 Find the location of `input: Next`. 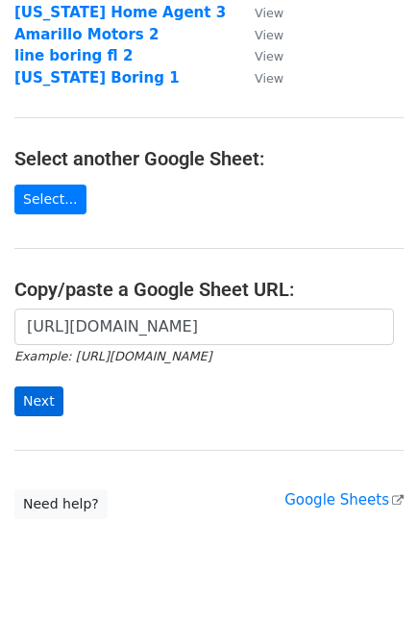

input: Next is located at coordinates (38, 401).